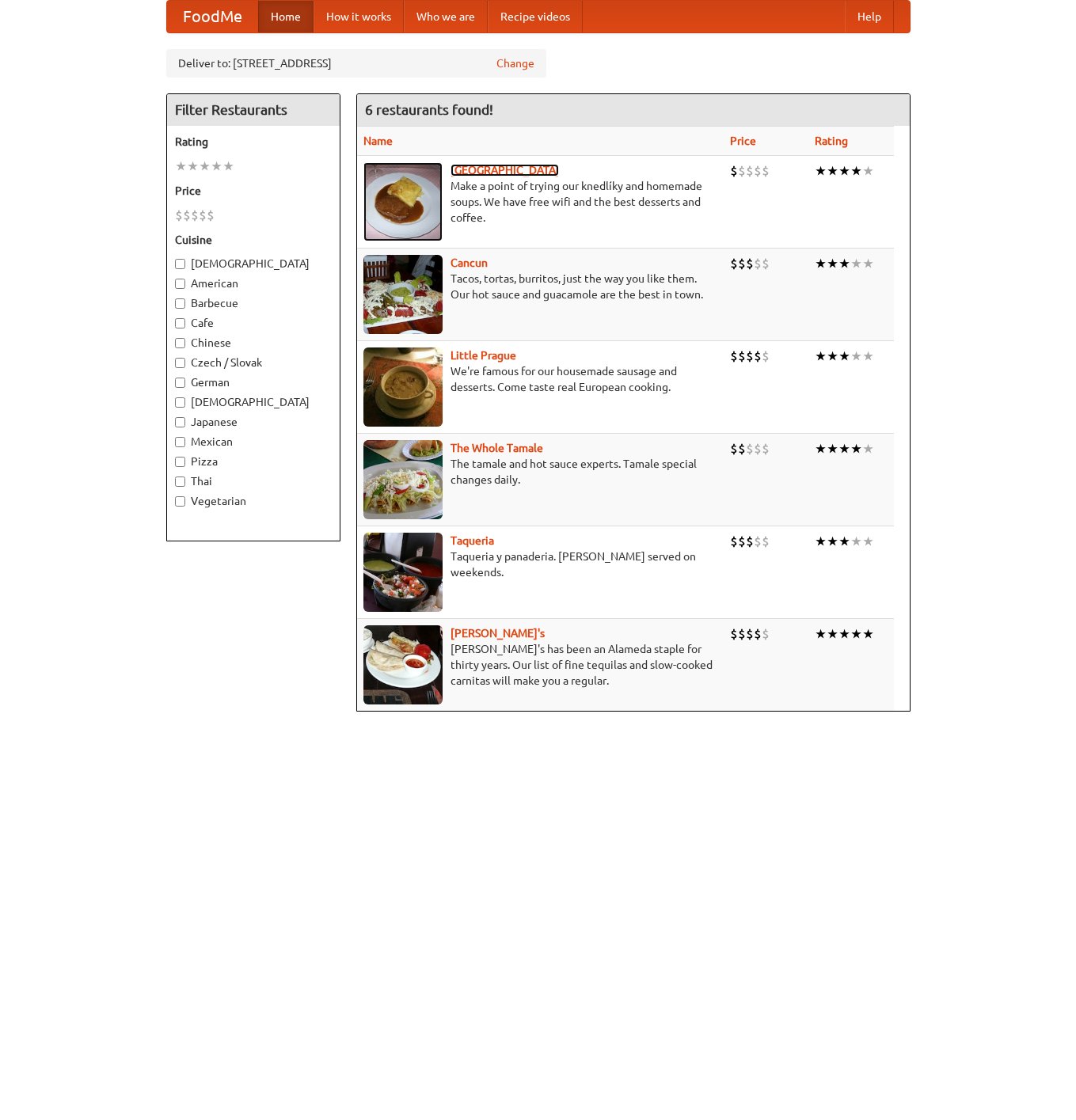  Describe the element at coordinates (403, 480) in the screenshot. I see `img: wholetamale.jpg` at that location.